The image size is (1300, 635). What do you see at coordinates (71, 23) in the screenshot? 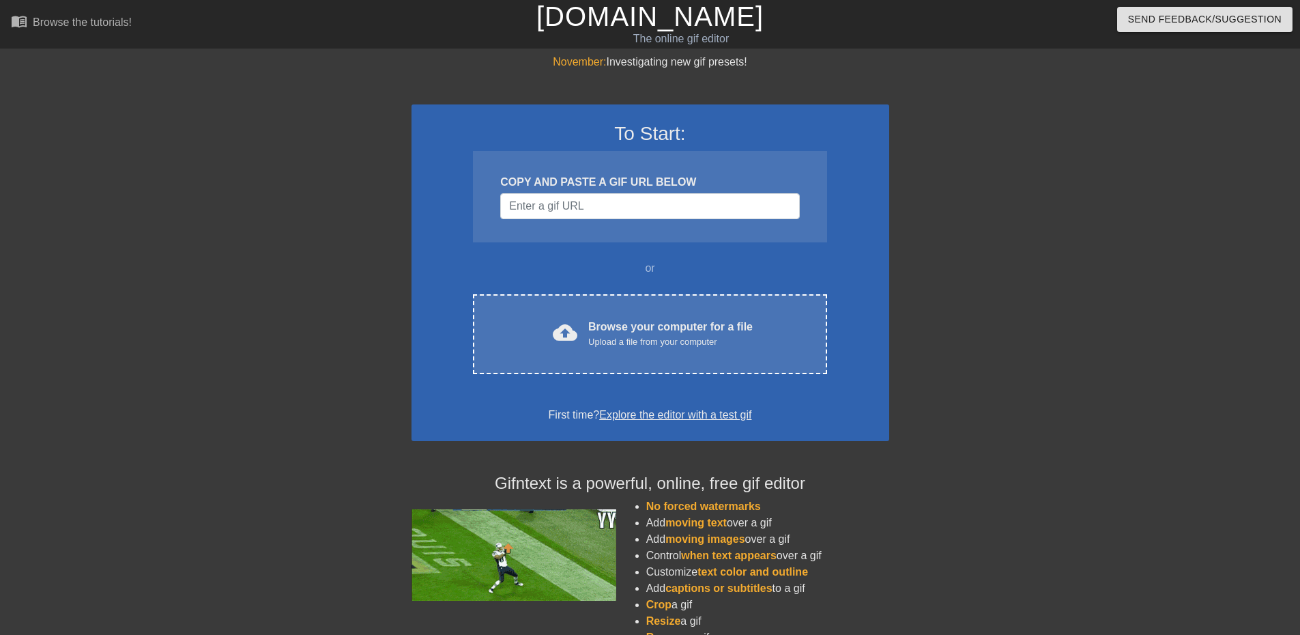
I see `a: Browse the tutorials!` at bounding box center [71, 23].